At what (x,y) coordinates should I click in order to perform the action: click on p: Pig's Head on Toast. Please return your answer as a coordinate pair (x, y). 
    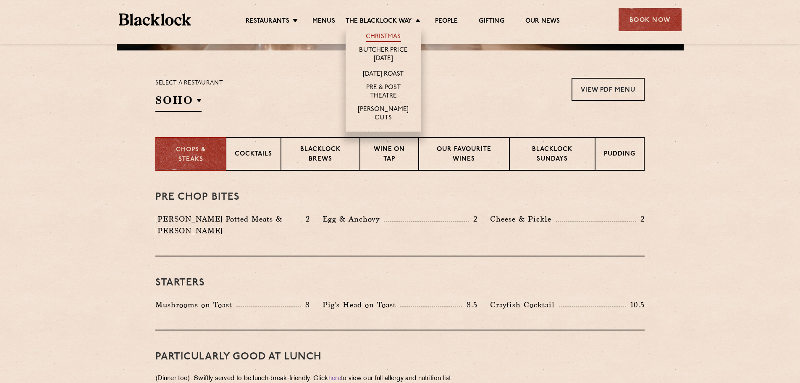
    Looking at the image, I should click on (361, 305).